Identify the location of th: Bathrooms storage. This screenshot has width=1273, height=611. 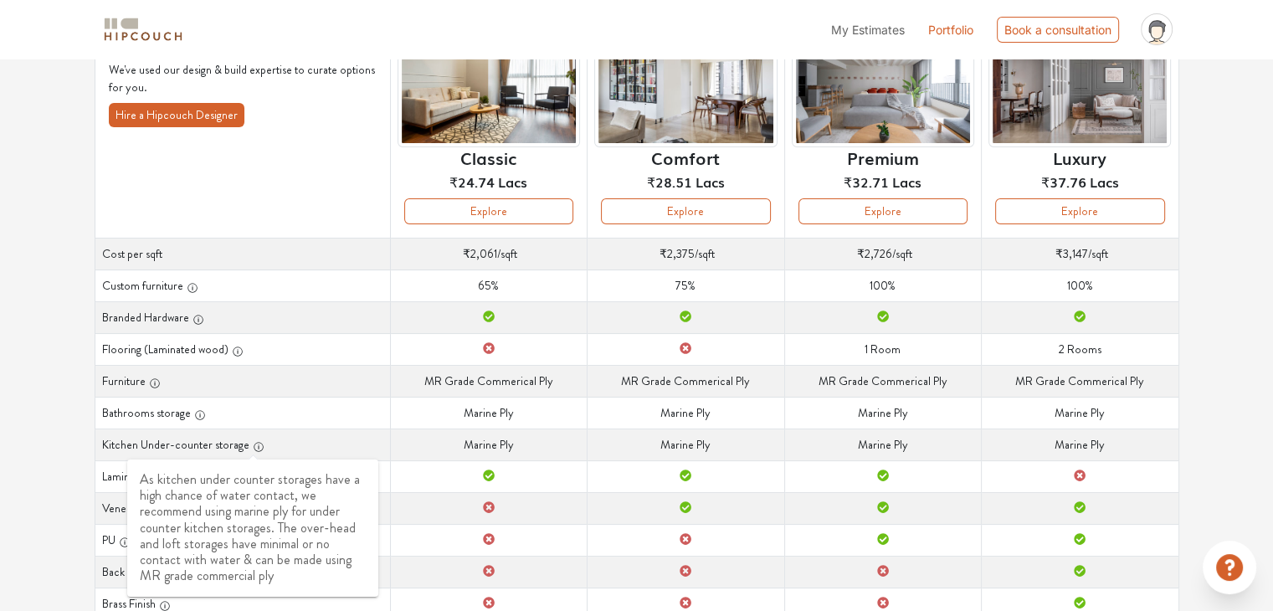
(242, 413).